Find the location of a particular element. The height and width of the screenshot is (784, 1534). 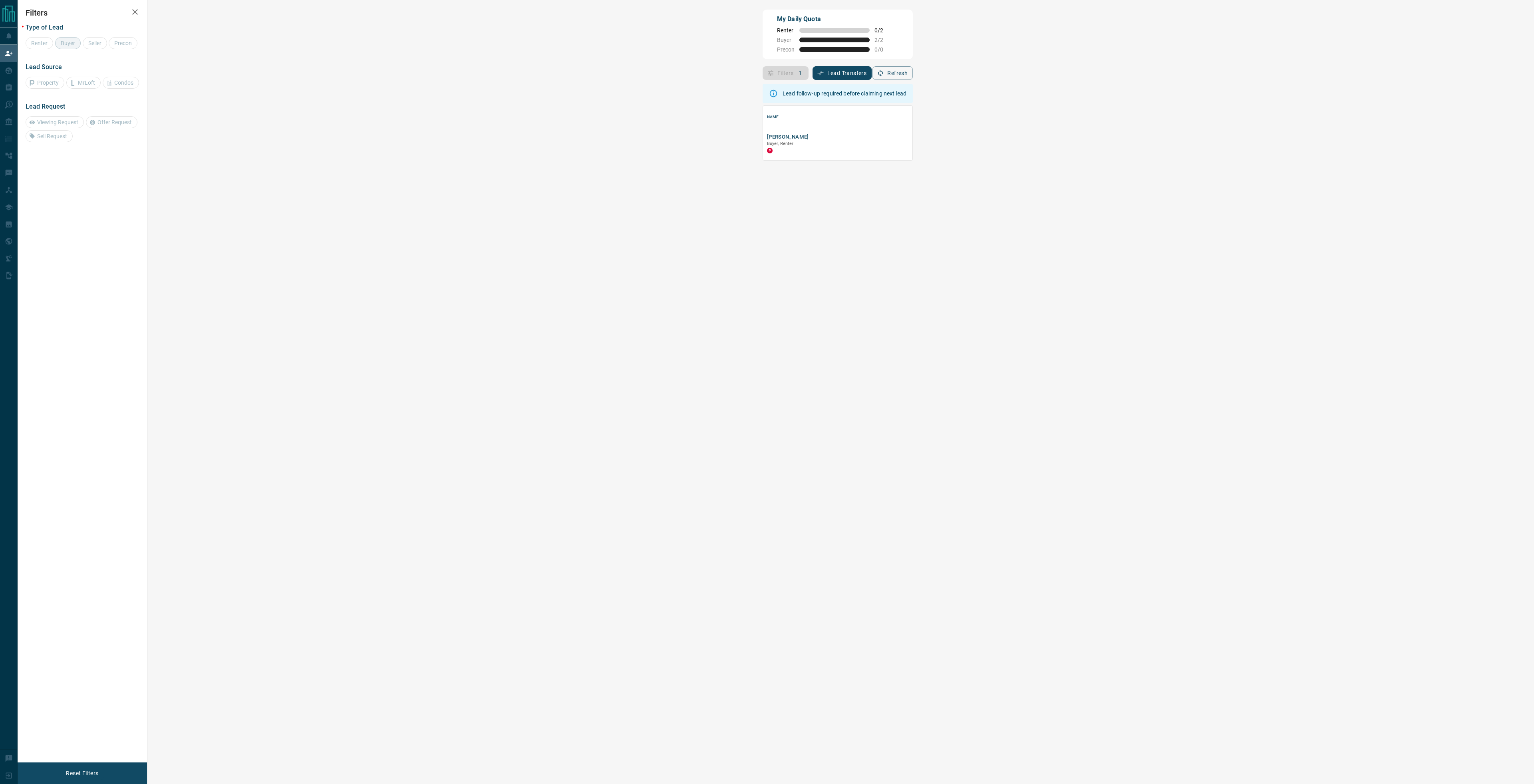

button: Reset Filters is located at coordinates (82, 773).